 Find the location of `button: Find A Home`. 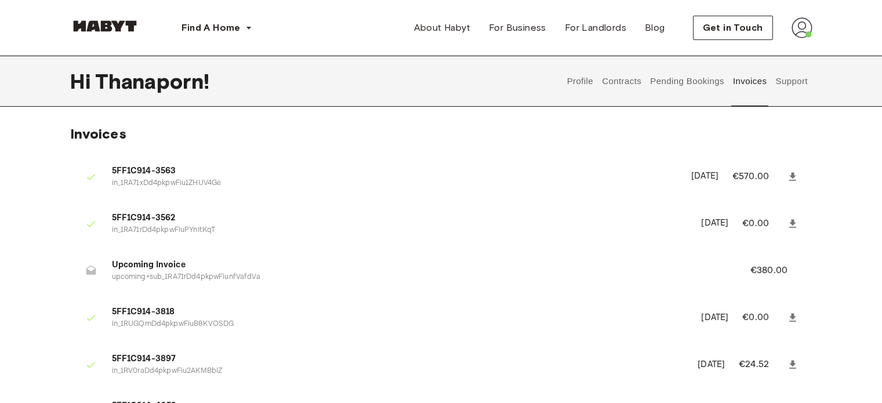

button: Find A Home is located at coordinates (217, 28).